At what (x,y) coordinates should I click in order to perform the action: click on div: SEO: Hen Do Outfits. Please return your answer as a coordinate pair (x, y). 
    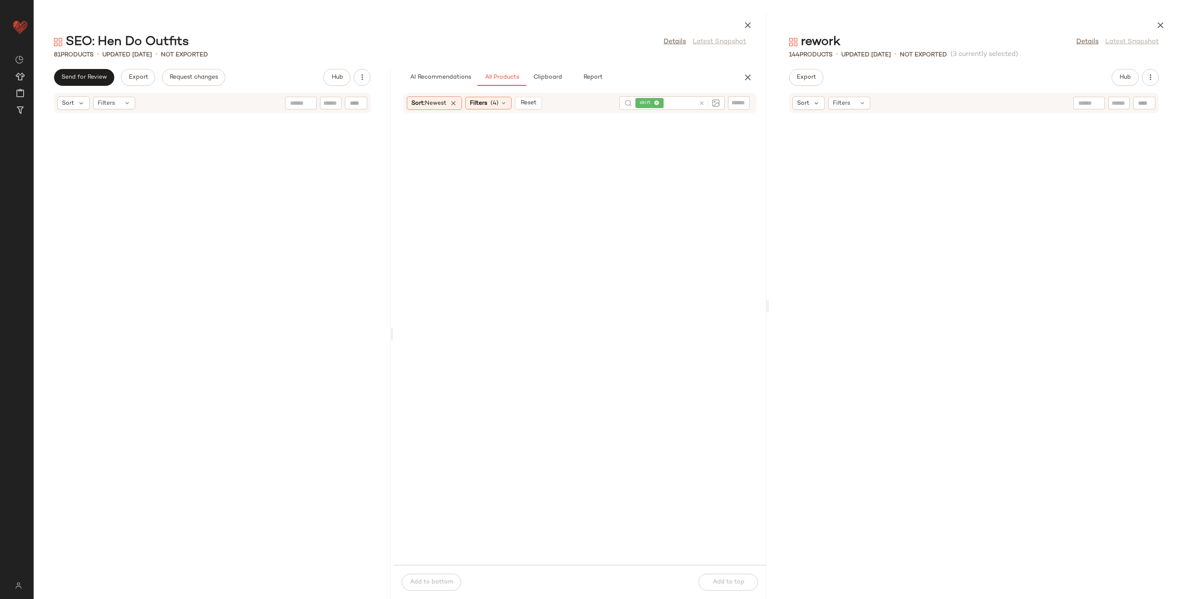
    Looking at the image, I should click on (121, 42).